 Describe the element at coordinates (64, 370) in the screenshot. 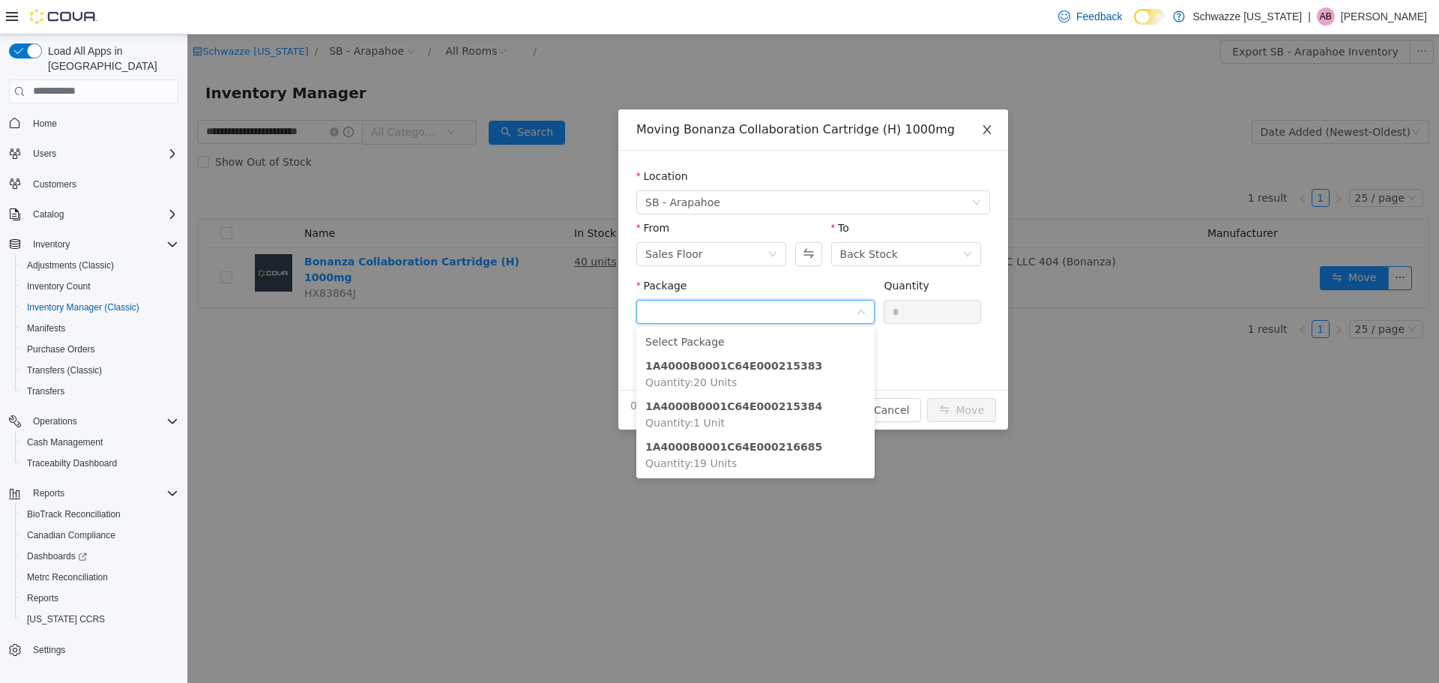

I see `a: Transfers (Classic)` at that location.